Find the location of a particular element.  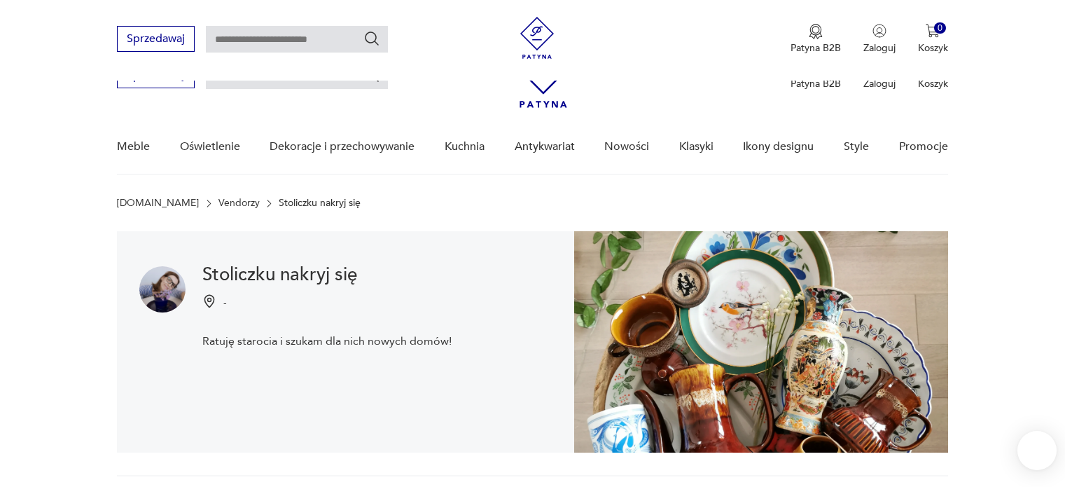

button: Zaloguj is located at coordinates (880, 39).